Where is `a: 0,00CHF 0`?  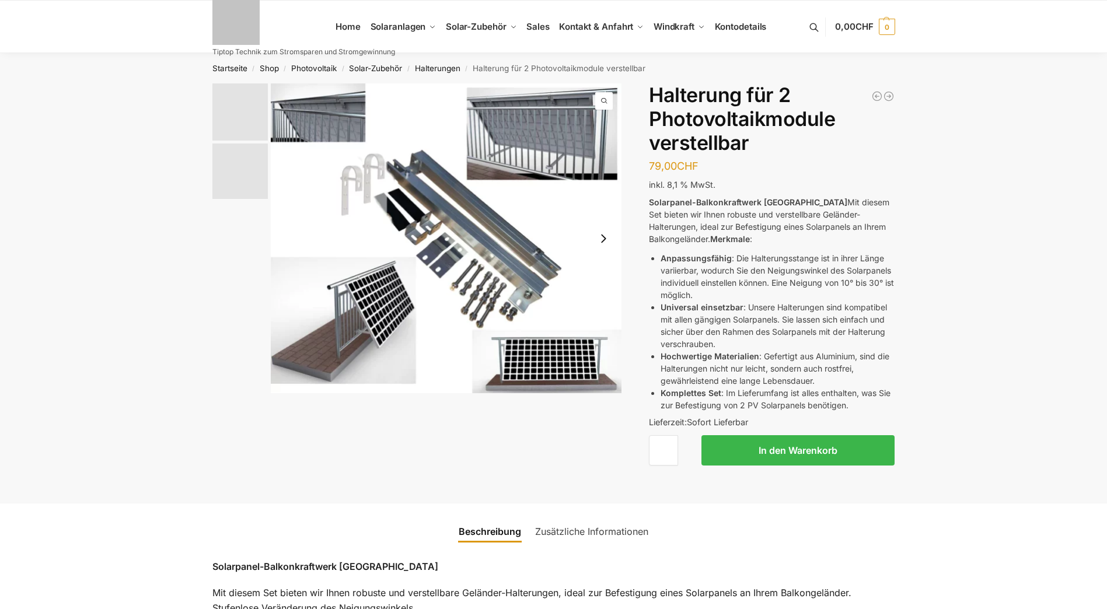 a: 0,00CHF 0 is located at coordinates (865, 27).